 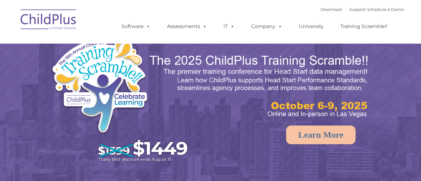 I want to click on a: Learn More, so click(x=321, y=135).